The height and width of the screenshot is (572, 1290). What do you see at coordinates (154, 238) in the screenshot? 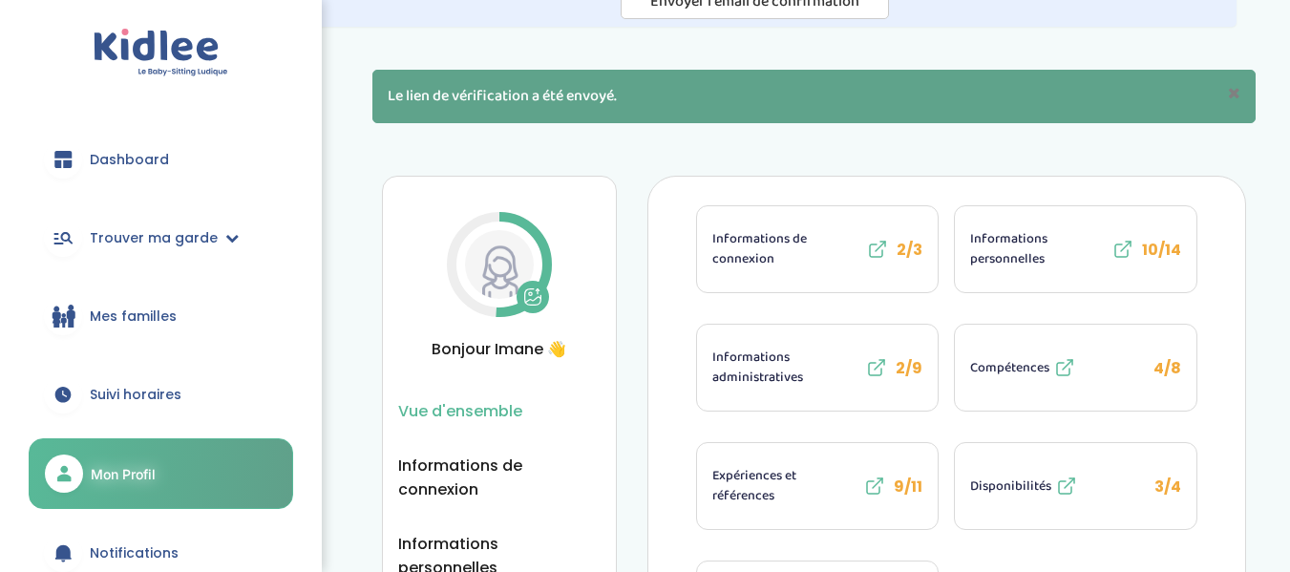
I see `span: Trouver ma garde` at bounding box center [154, 238].